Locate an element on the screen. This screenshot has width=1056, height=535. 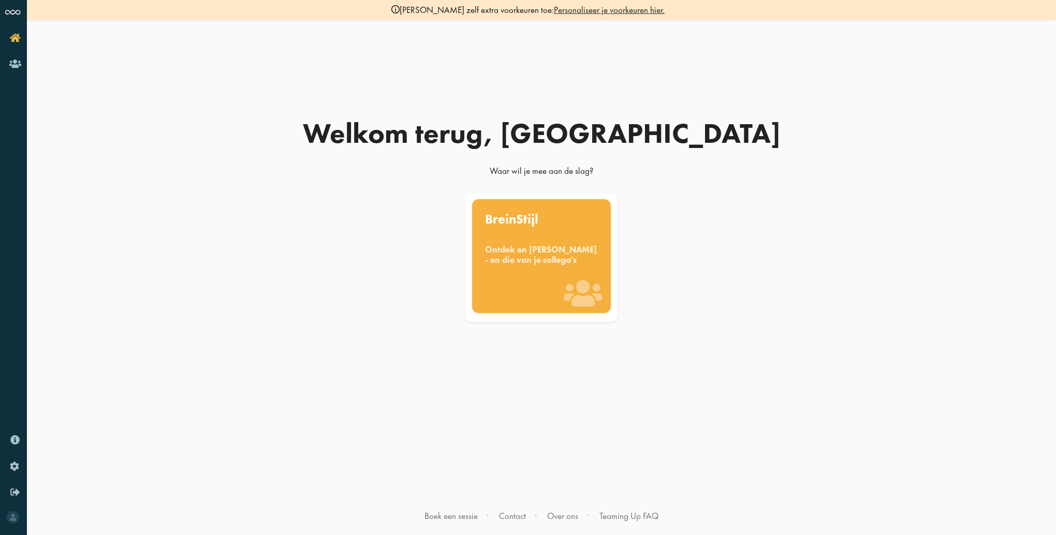
a: Teaming Up FAQ is located at coordinates (629, 516).